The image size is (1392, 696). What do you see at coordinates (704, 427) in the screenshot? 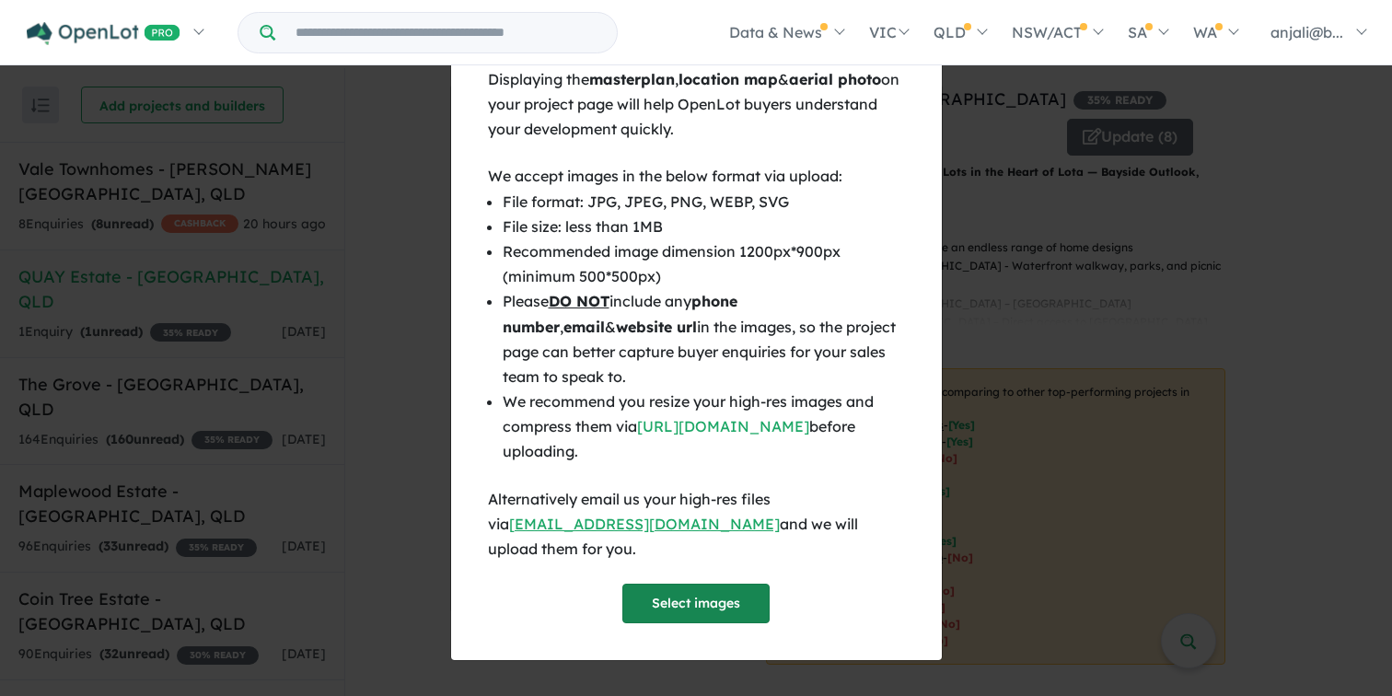
I see `li: We recommend you resize your high-res images and compress them via before uploading.` at bounding box center [704, 427].